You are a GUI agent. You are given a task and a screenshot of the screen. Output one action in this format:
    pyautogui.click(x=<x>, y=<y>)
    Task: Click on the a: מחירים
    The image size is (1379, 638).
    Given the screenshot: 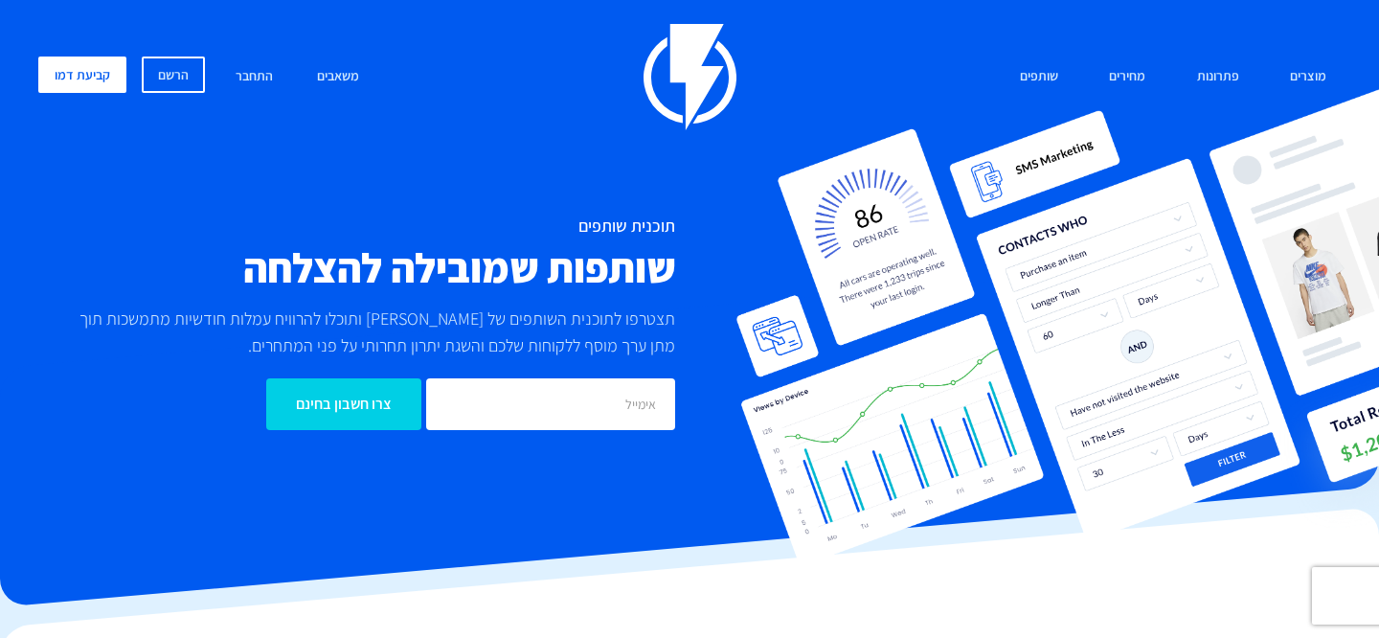 What is the action you would take?
    pyautogui.click(x=1127, y=77)
    